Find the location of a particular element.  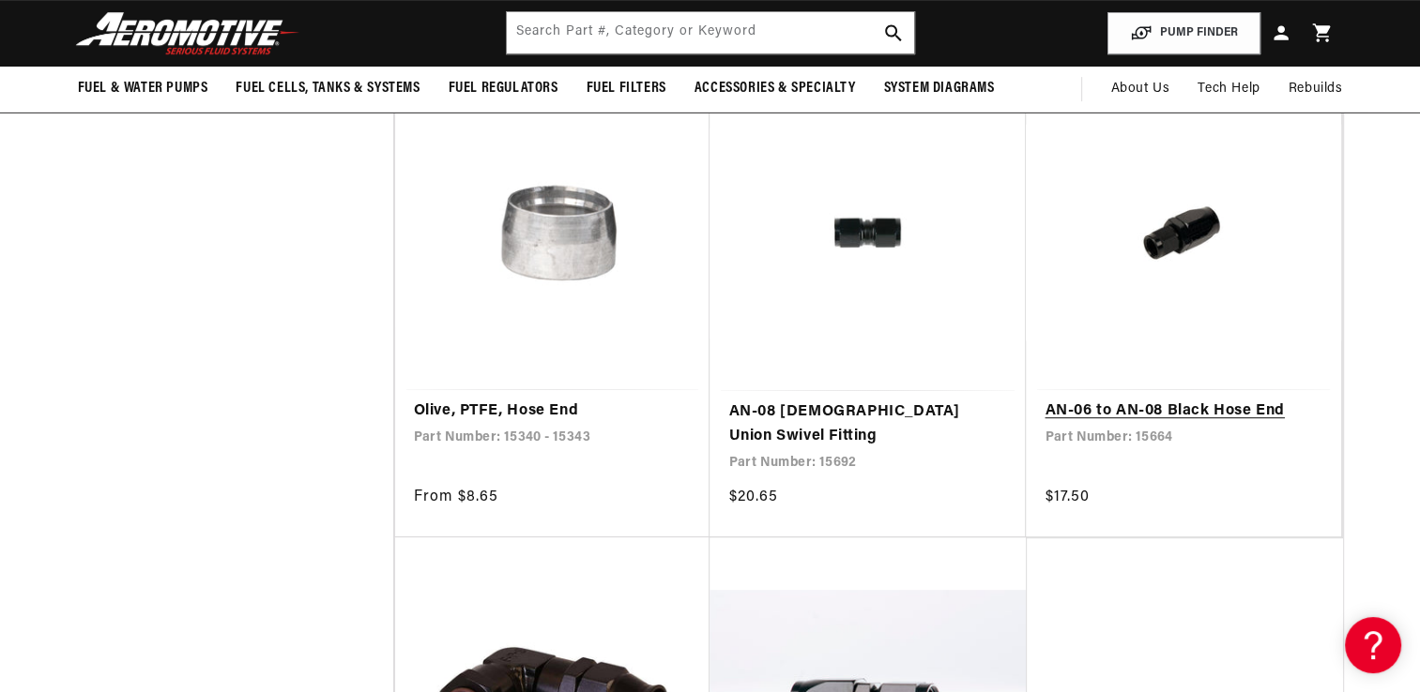

span: Fuel Filters is located at coordinates (626, 88).